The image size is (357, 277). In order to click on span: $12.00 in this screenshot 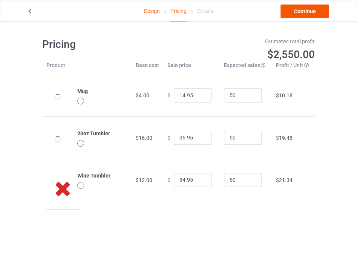, I will do `click(144, 180)`.